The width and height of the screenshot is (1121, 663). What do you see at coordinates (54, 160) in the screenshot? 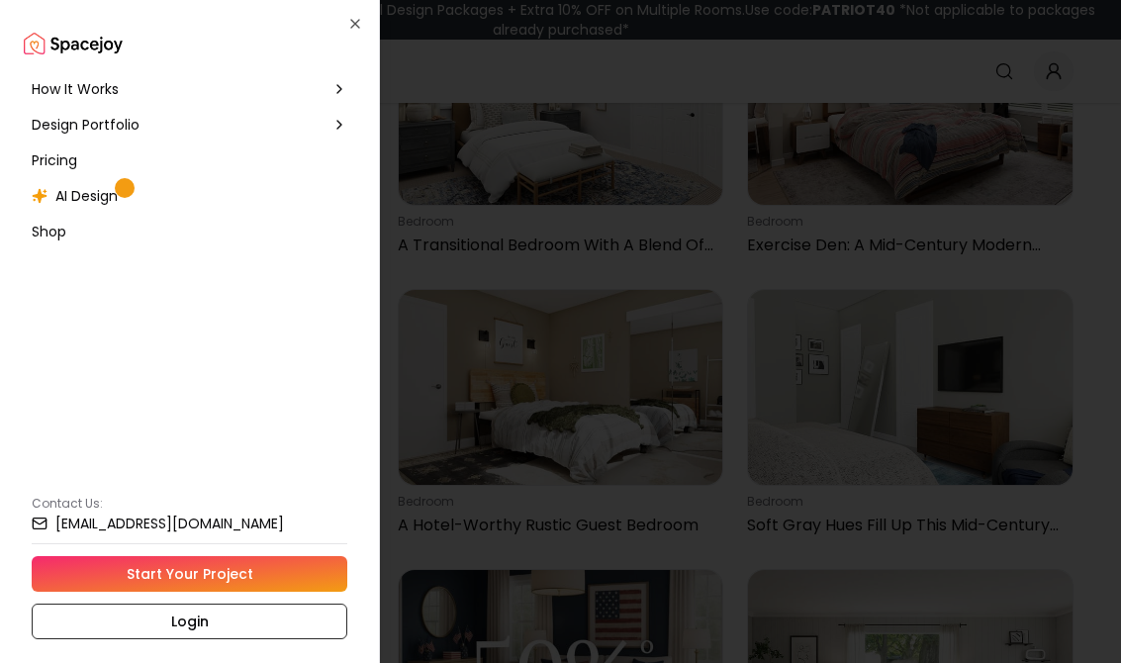
I see `span: Pricing` at bounding box center [54, 160].